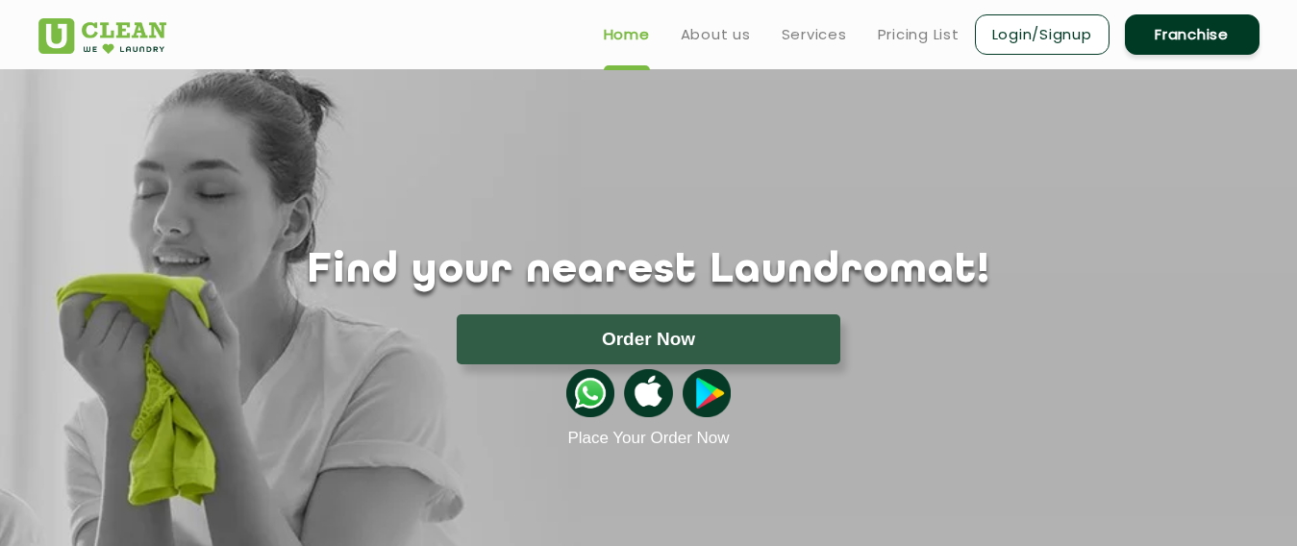 This screenshot has height=546, width=1297. What do you see at coordinates (102, 36) in the screenshot?
I see `img: UClean Laundry and Dry Cleaning` at bounding box center [102, 36].